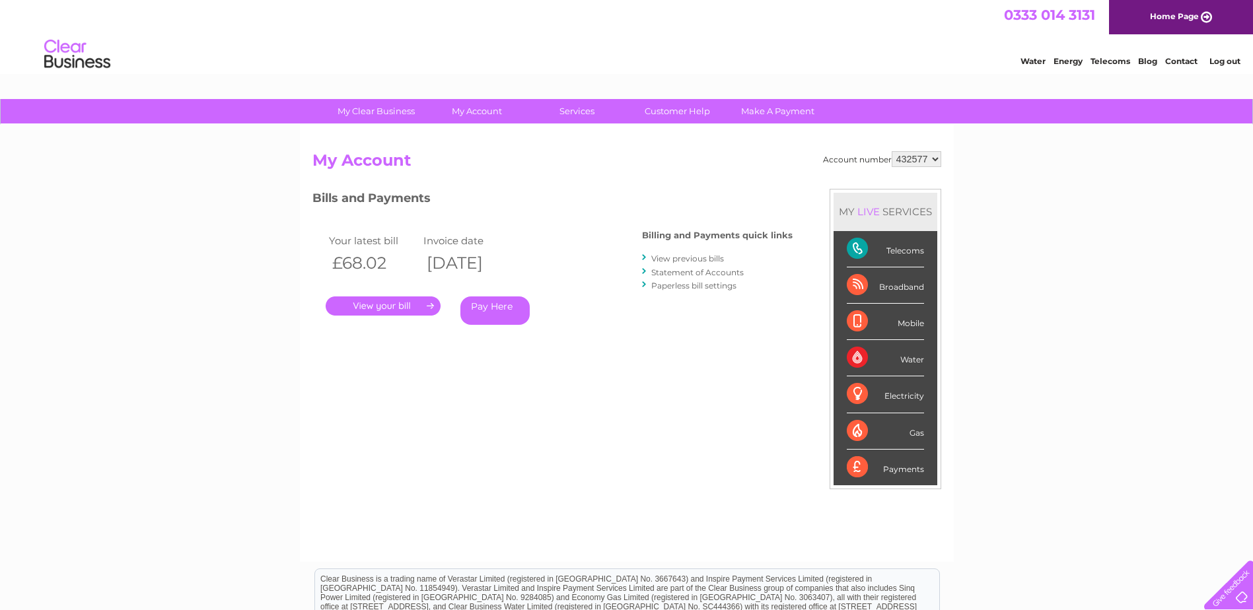 The image size is (1253, 610). What do you see at coordinates (885, 249) in the screenshot?
I see `div: Telecoms` at bounding box center [885, 249].